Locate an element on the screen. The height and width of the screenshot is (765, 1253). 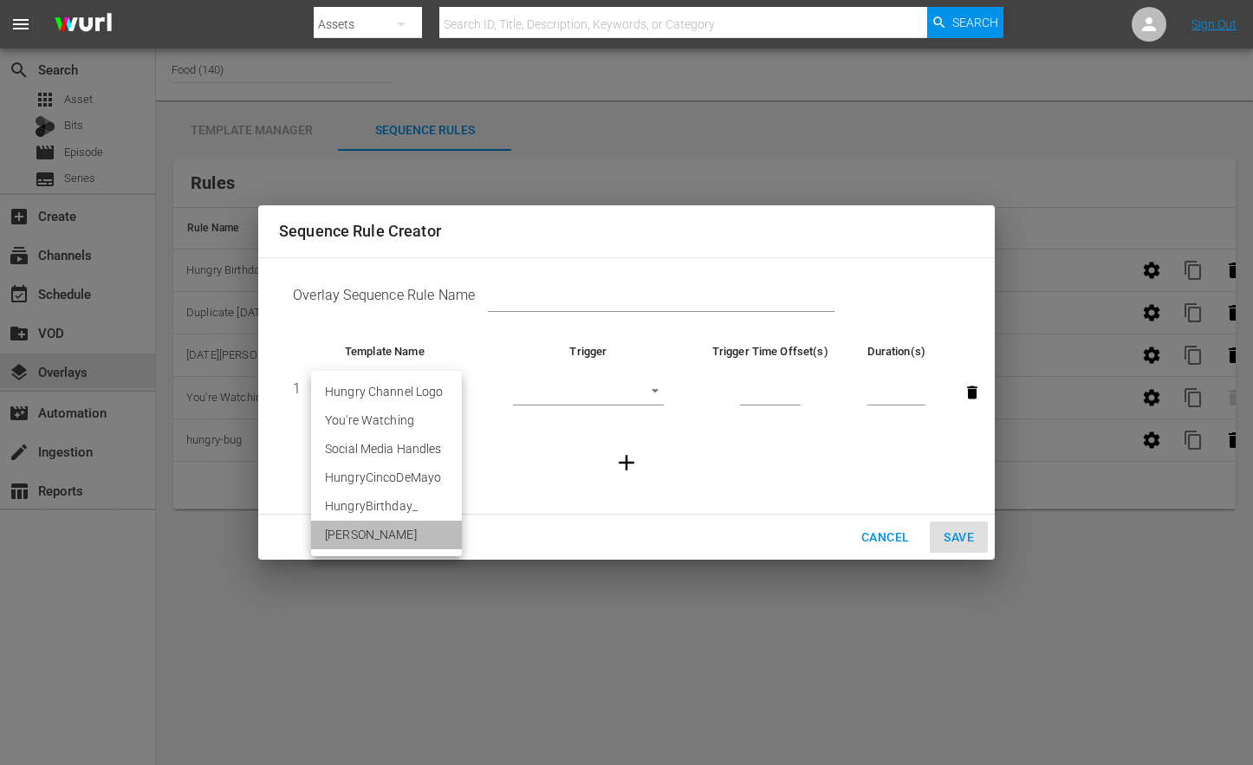
li: Social Media Handles is located at coordinates (386, 449).